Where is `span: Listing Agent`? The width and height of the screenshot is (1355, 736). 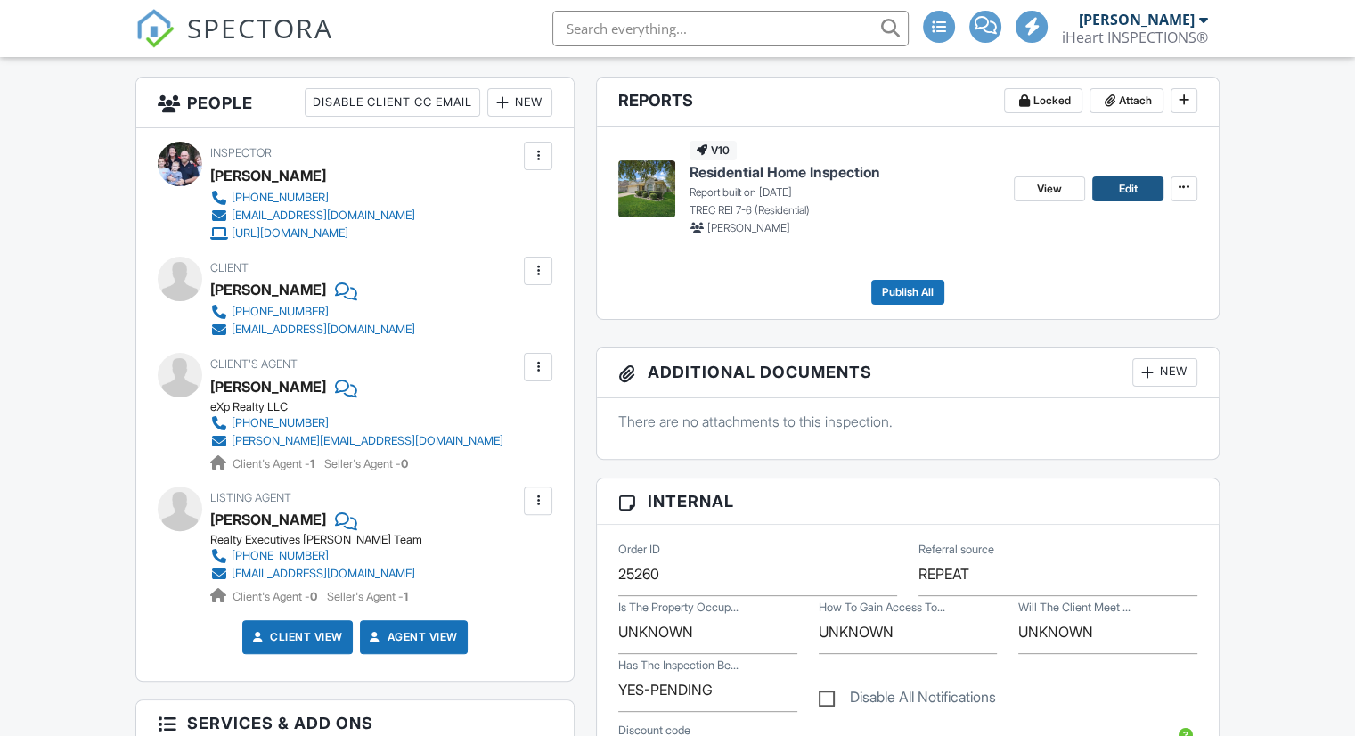 span: Listing Agent is located at coordinates (250, 497).